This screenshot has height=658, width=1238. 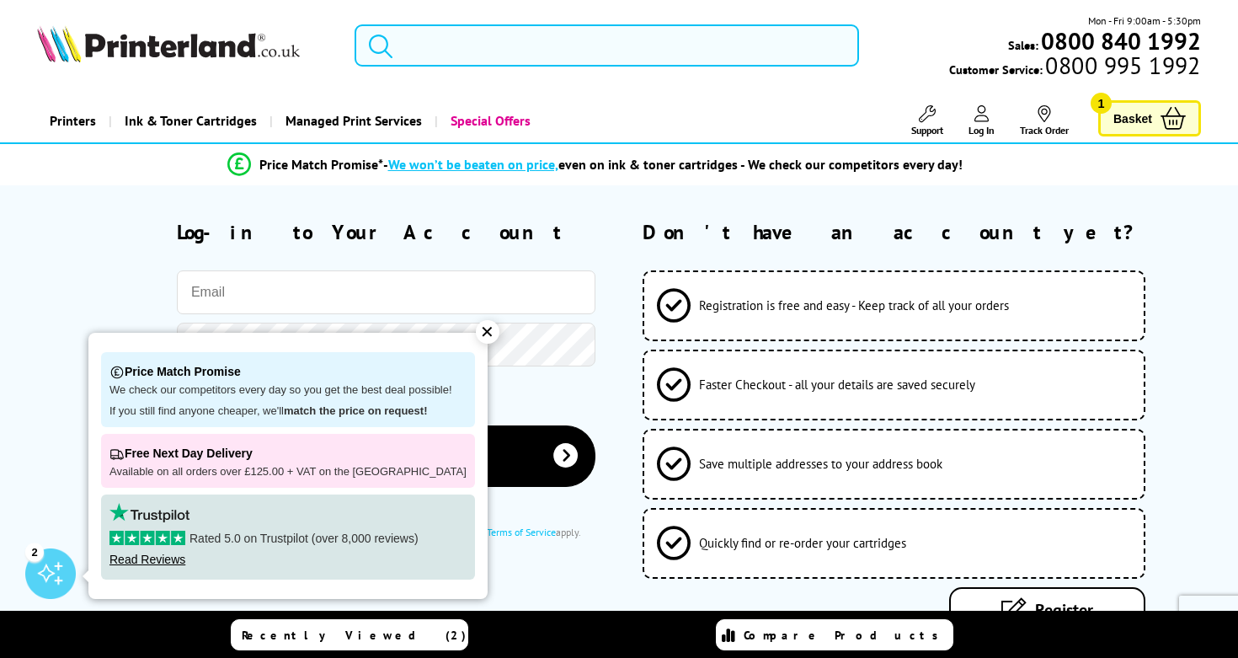 What do you see at coordinates (673, 164) in the screenshot?
I see `div: - even on ink & toner cartridges - We check our competitors every day!` at bounding box center [673, 164].